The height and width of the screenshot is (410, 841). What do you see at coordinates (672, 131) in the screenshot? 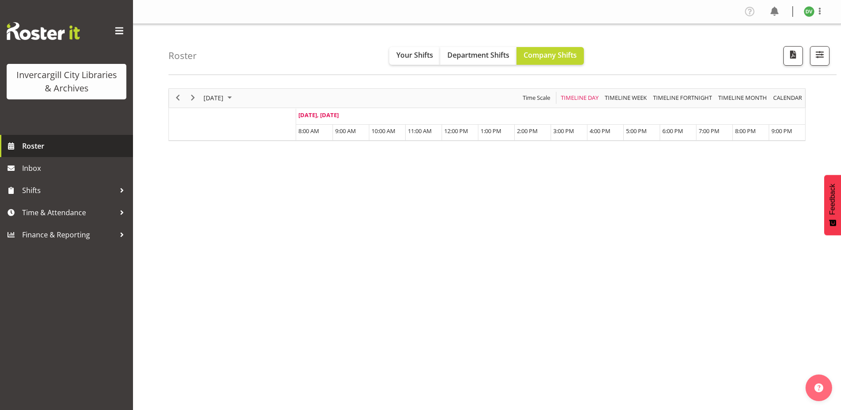
I see `span: 6:00 PM` at bounding box center [672, 131].